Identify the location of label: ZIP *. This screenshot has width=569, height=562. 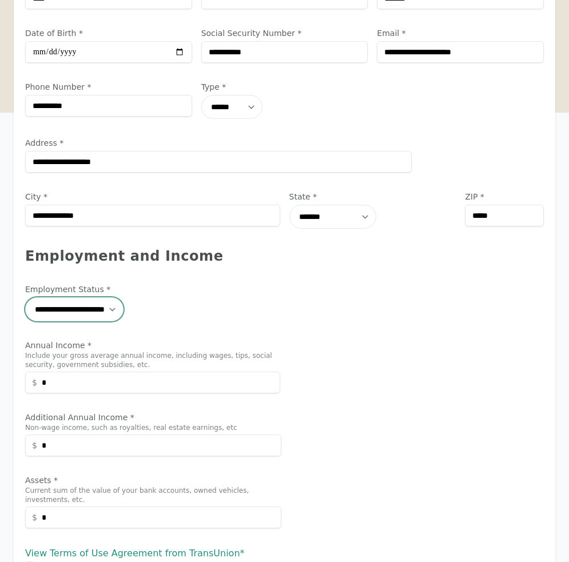
(504, 197).